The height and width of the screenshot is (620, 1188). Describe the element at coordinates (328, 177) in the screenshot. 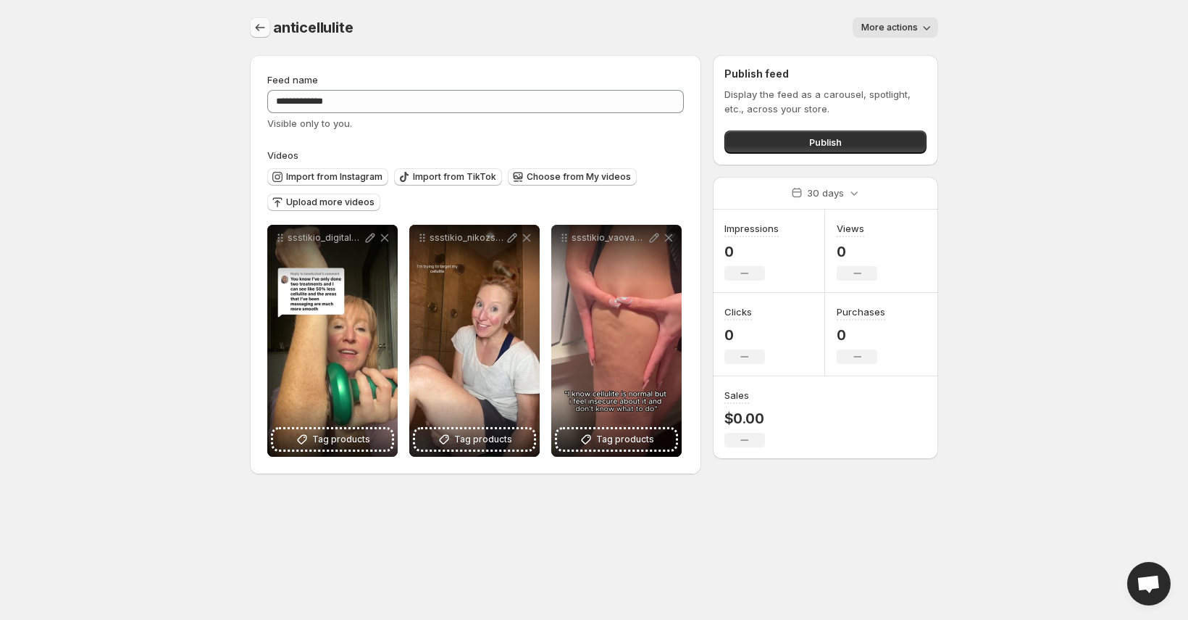

I see `button: Import from Instagram` at that location.